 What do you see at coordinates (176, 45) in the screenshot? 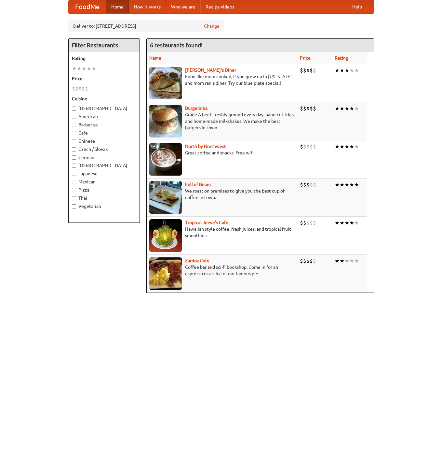
I see `ng-pluralize: 6 restaurants found!` at bounding box center [176, 45].